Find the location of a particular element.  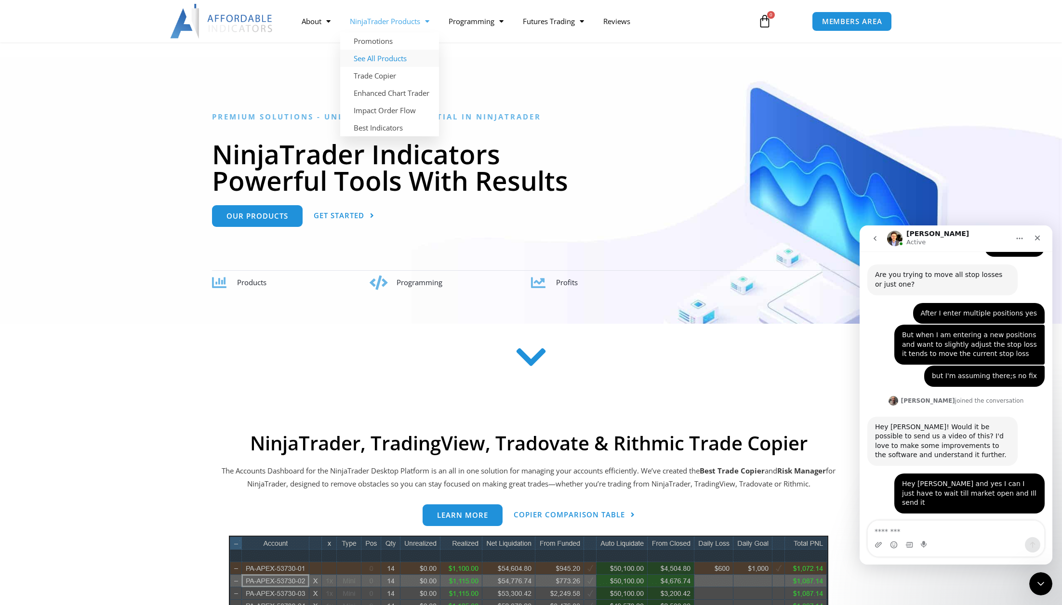

p: Active is located at coordinates (56, 17).